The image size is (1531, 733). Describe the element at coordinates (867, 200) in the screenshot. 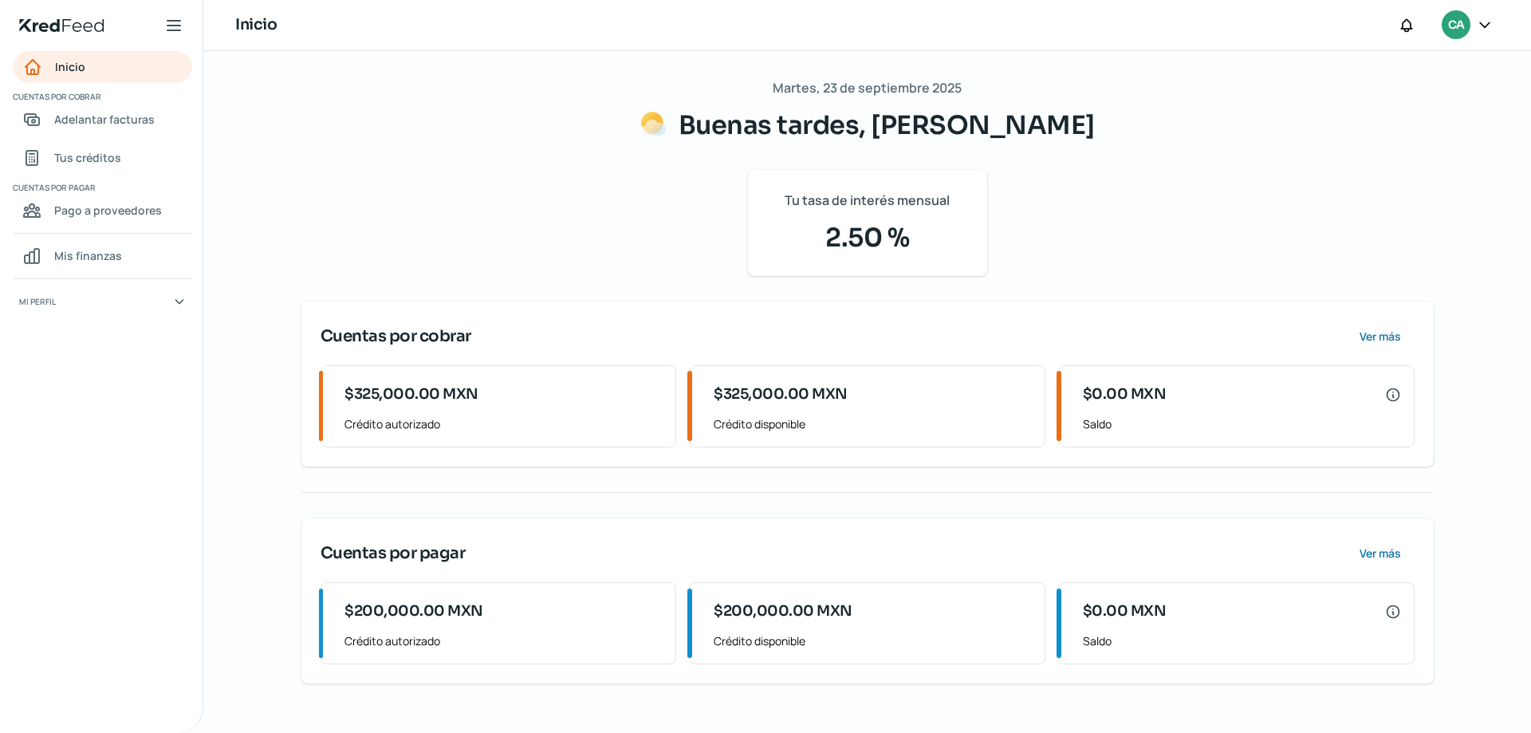

I see `span: Tu tasa de interés mensual` at that location.